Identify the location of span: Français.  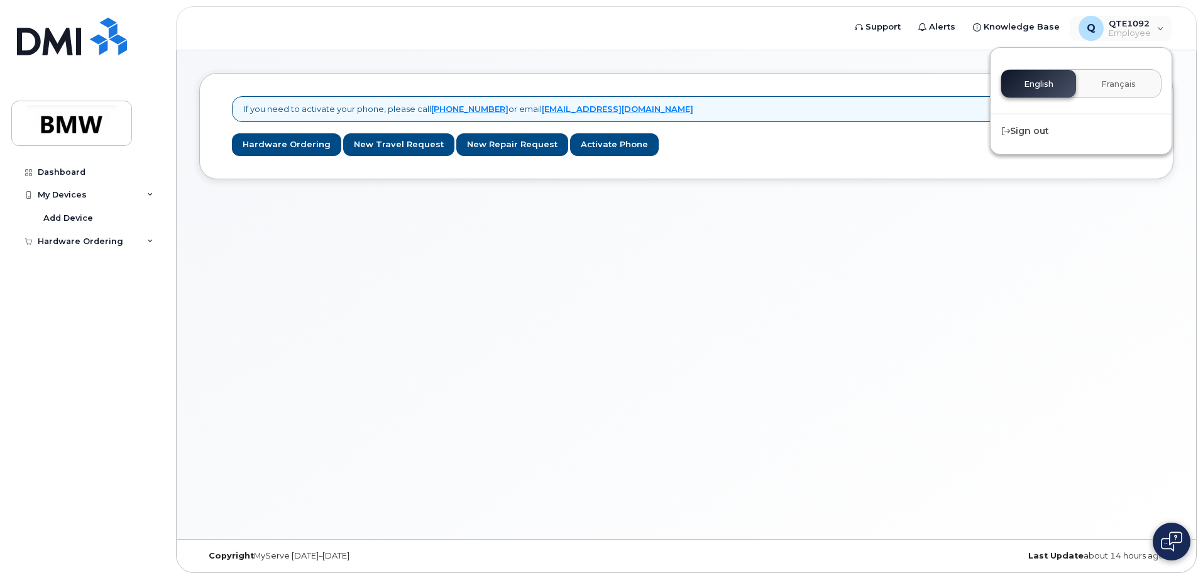
(1118, 84).